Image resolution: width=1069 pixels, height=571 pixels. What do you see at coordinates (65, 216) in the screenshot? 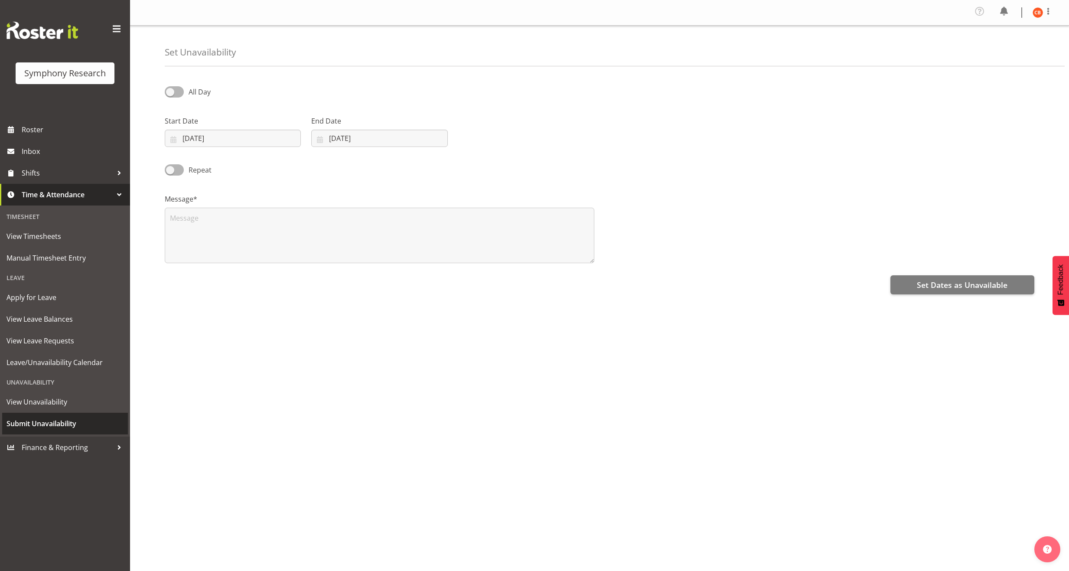
I see `div: Timesheet` at bounding box center [65, 216].